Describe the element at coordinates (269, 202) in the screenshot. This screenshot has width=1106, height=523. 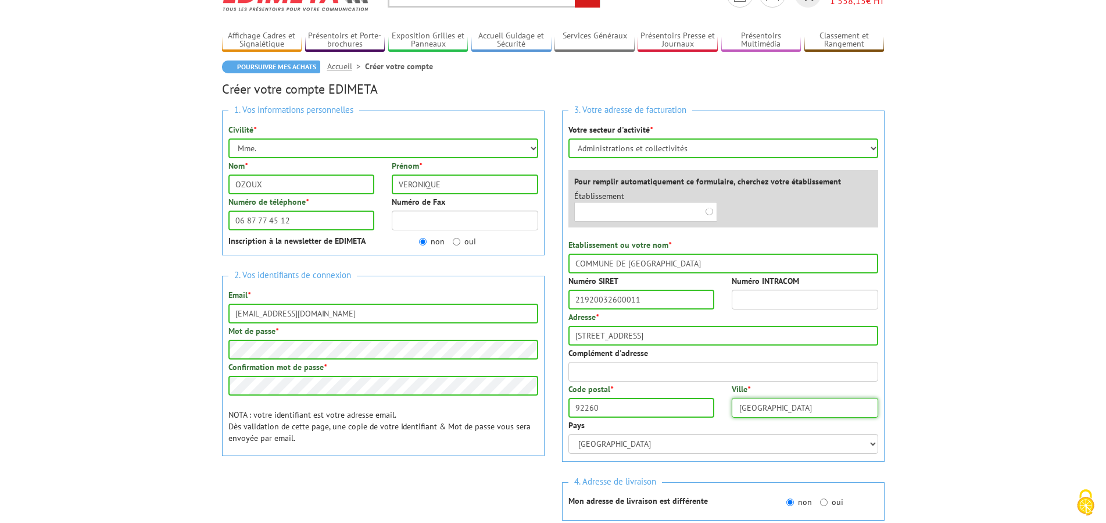
I see `label: Numéro de téléphone` at that location.